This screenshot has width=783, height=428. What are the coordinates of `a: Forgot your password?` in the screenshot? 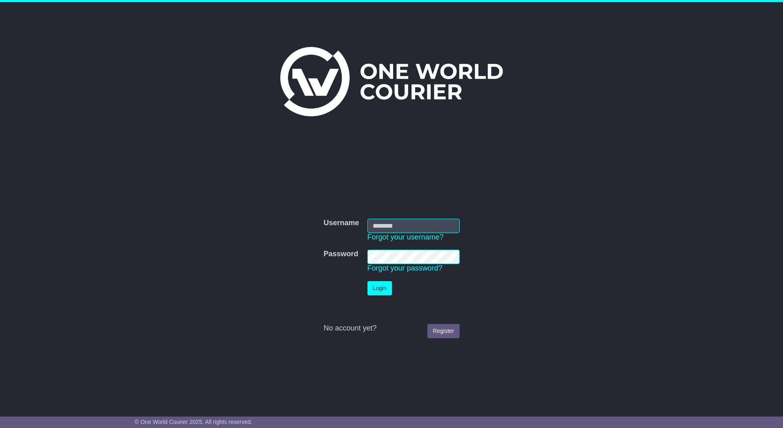 It's located at (405, 268).